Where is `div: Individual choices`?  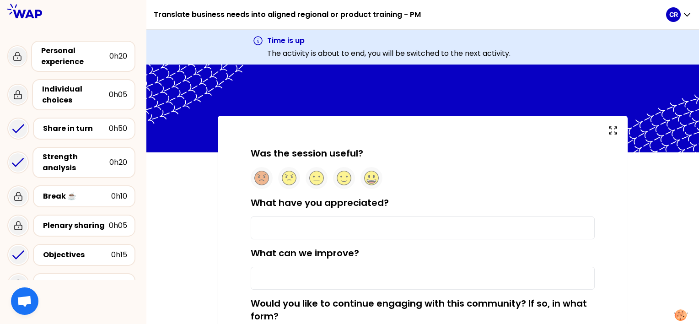
div: Individual choices is located at coordinates (75, 95).